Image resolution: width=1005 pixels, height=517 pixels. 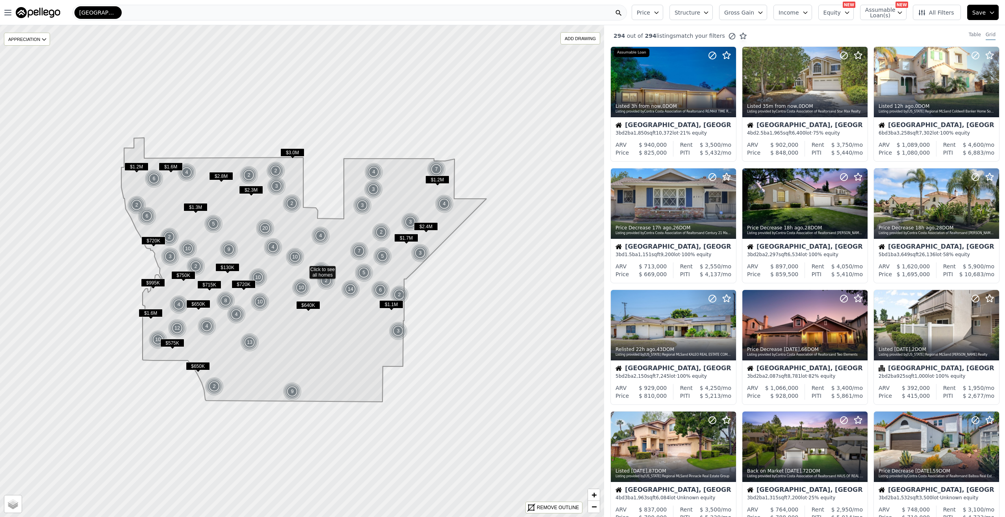 I want to click on time: 2025-08-28 05:17, so click(x=904, y=106).